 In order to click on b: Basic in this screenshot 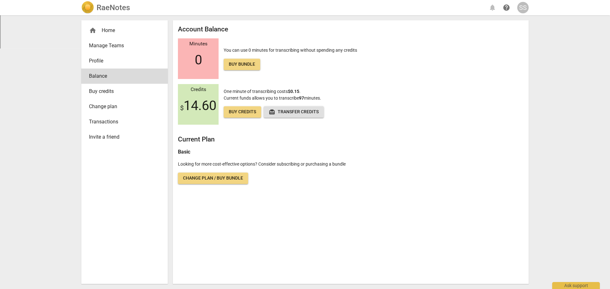, I will do `click(184, 152)`.